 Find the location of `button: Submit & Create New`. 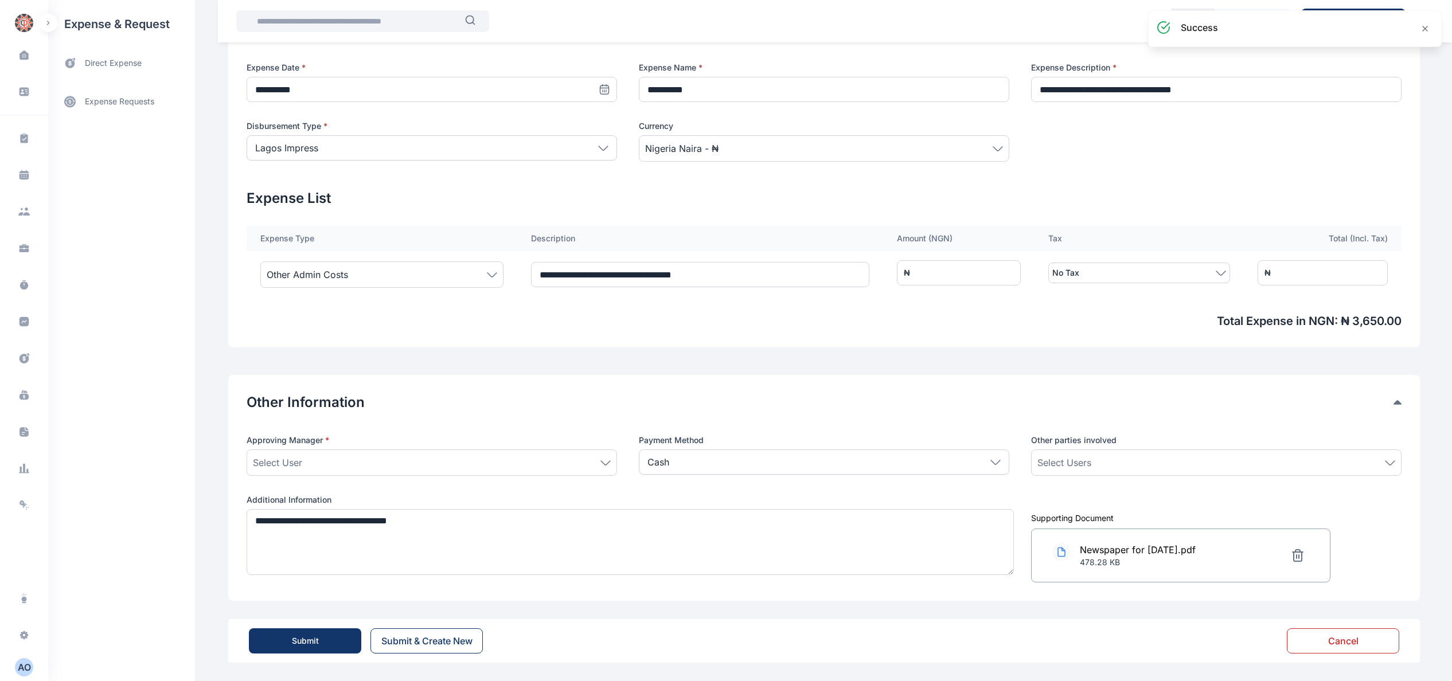

button: Submit & Create New is located at coordinates (427, 641).